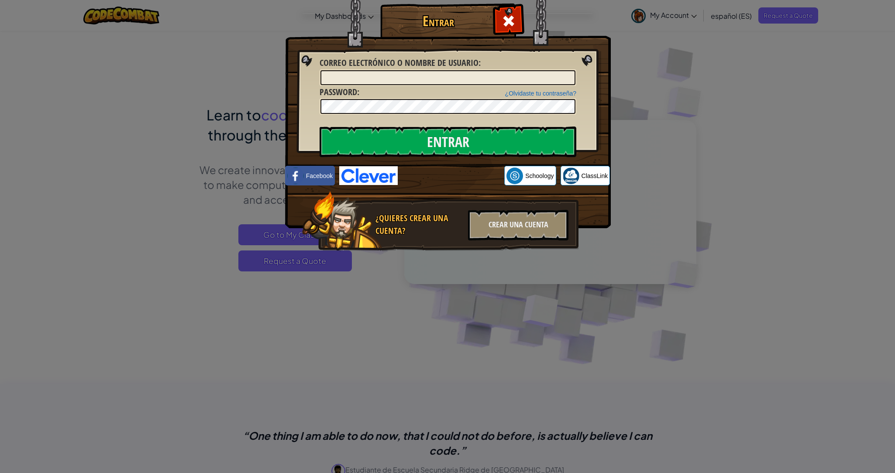  I want to click on img: schoology.png, so click(515, 176).